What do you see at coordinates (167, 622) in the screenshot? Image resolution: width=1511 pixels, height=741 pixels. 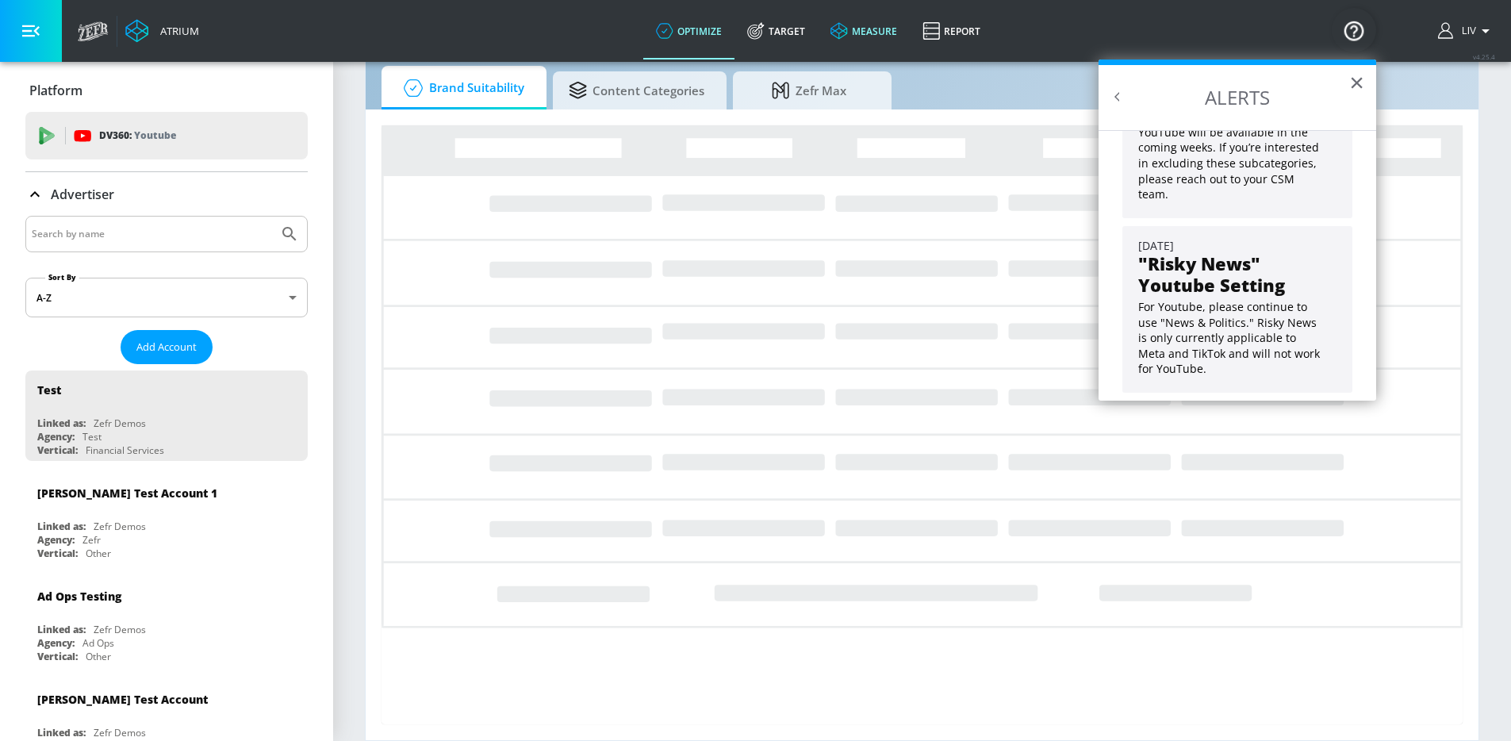 I see `div: Ad Ops TestingLinked as:Zefr DemosAgency:Ad OpsVertical:Other` at bounding box center [167, 622].